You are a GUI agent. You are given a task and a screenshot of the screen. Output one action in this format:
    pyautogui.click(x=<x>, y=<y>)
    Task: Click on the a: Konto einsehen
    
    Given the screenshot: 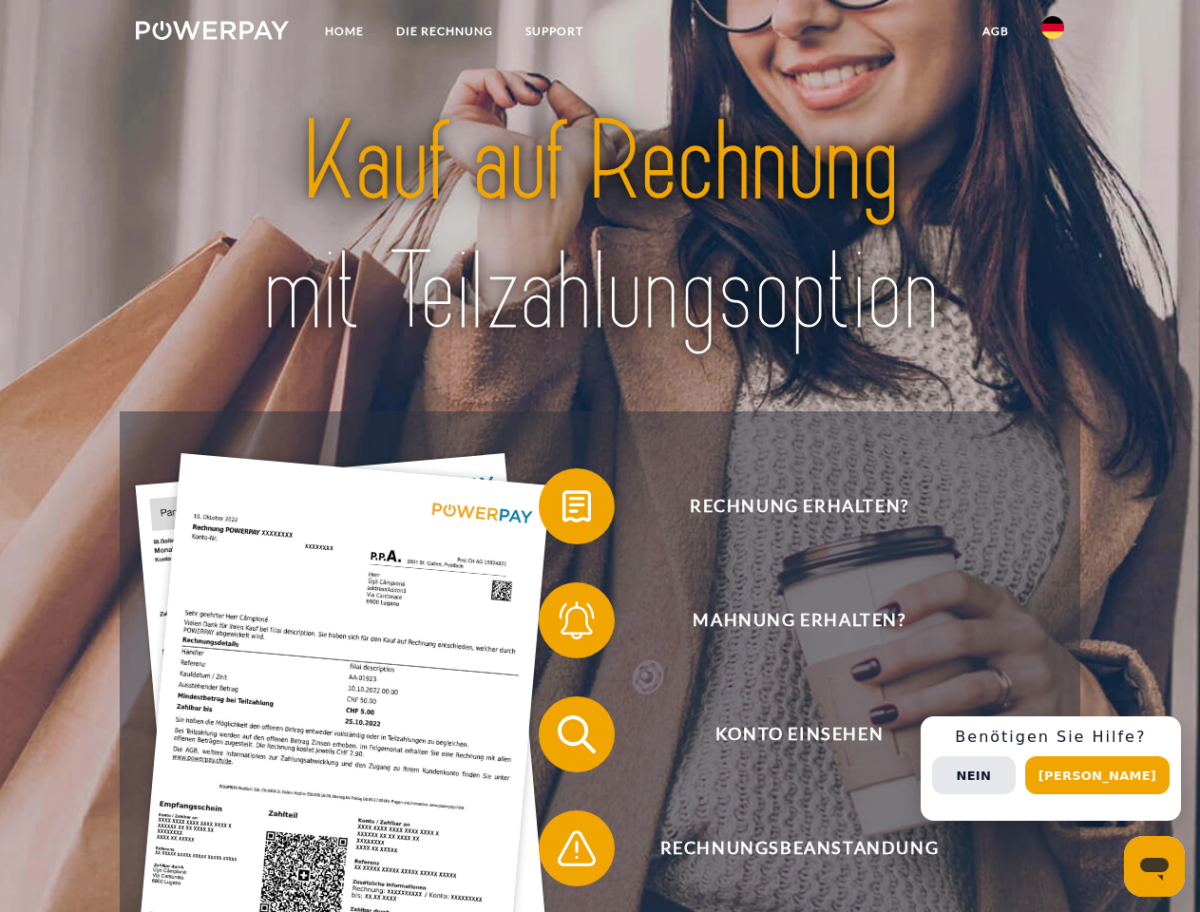 What is the action you would take?
    pyautogui.click(x=786, y=734)
    